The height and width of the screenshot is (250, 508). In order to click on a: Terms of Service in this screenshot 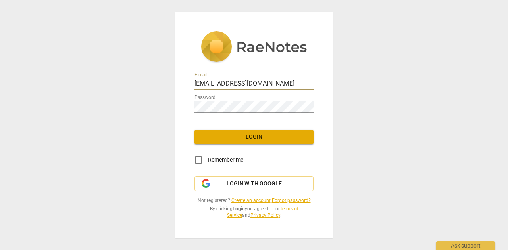, I will do `click(263, 212)`.